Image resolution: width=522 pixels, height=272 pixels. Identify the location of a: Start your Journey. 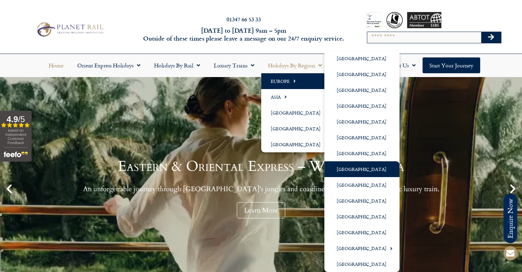
(451, 65).